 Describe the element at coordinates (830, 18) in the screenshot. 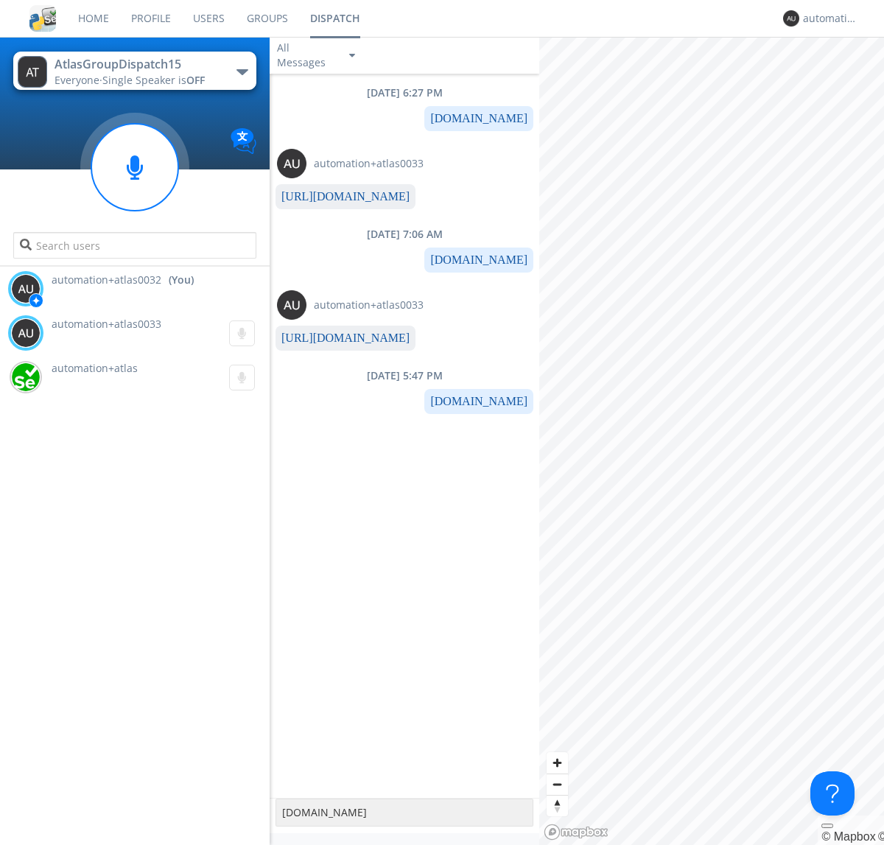

I see `div: automation+atlas0032` at that location.